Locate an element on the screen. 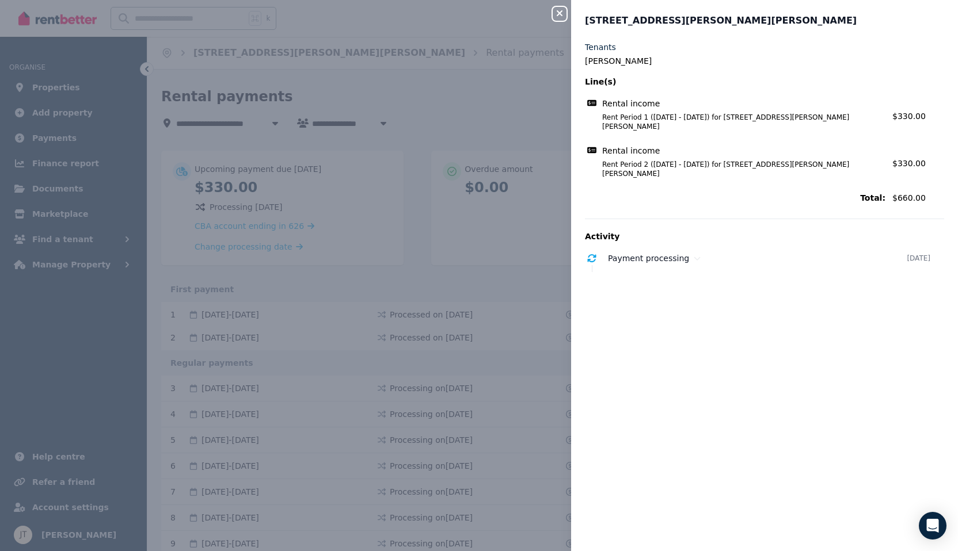 The width and height of the screenshot is (958, 551). label: Tenants is located at coordinates (600, 47).